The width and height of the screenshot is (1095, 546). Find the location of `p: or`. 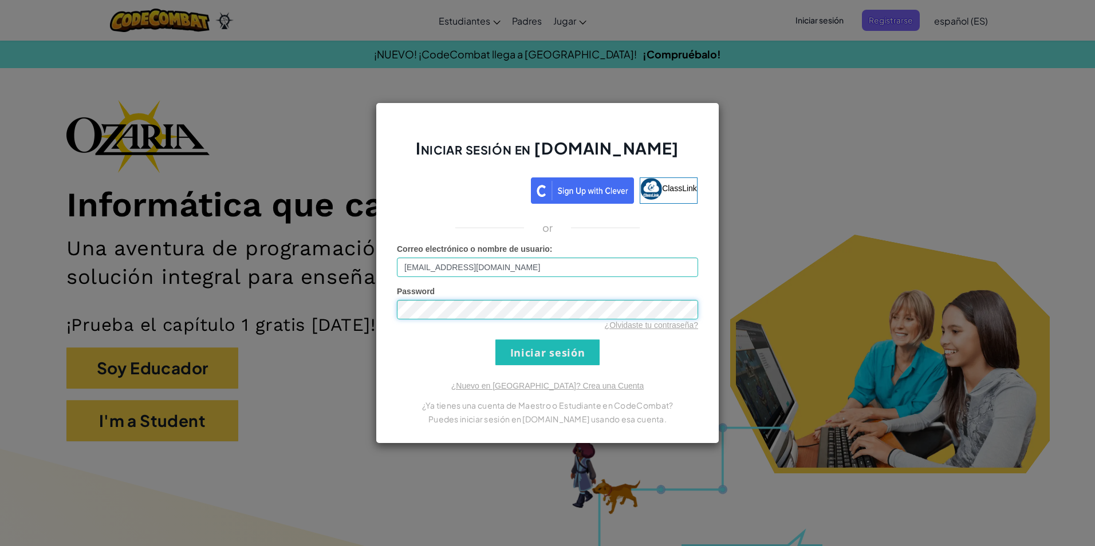

p: or is located at coordinates (548, 228).